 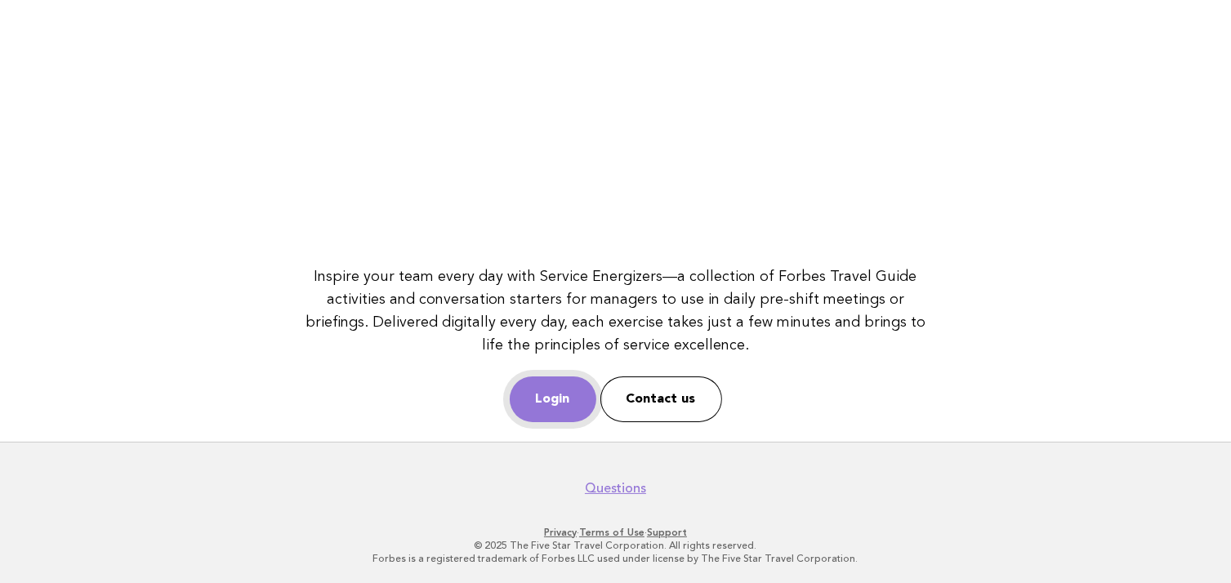 I want to click on p: Inspire your team every day with Service Energizers—a collection of Forbes Travel Guide activitie..., so click(x=616, y=311).